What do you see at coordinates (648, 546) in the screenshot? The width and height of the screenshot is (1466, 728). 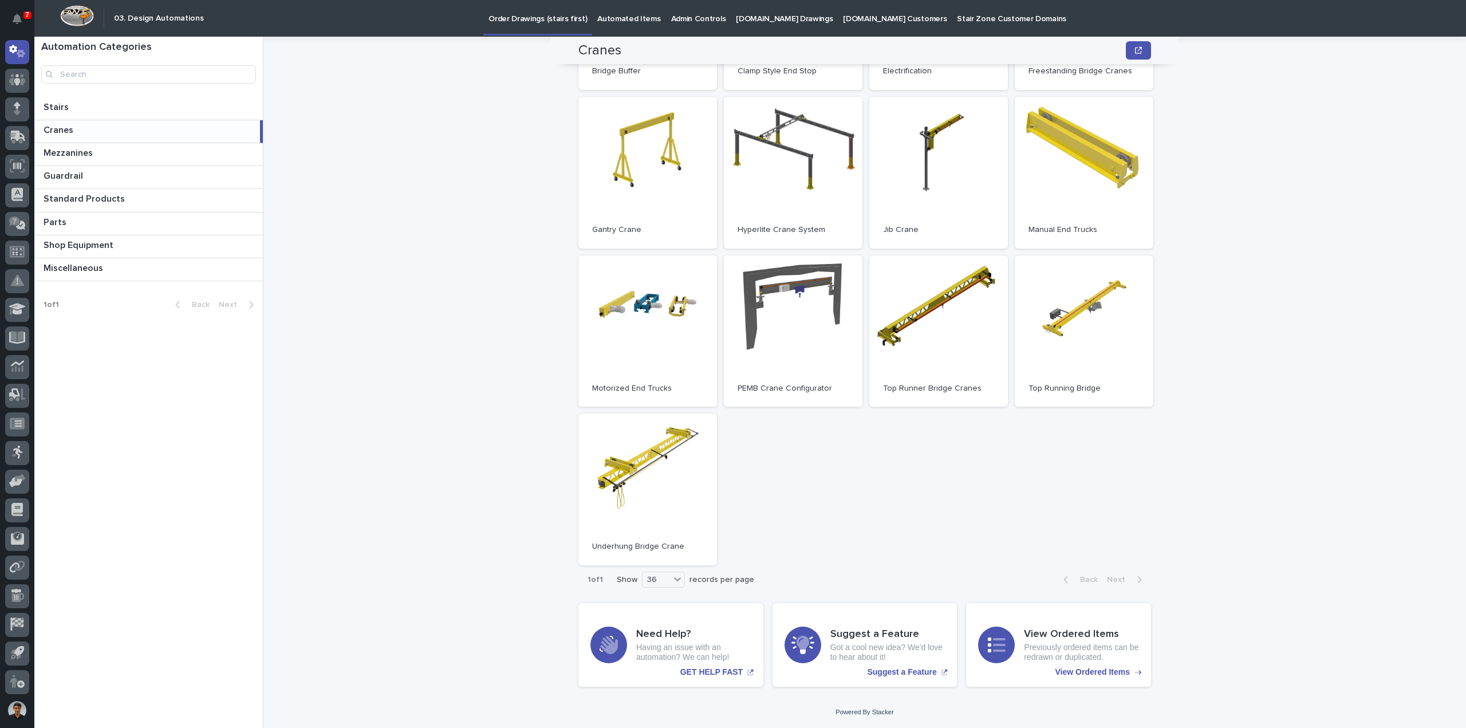 I see `p: Underhung Bridge Crane` at bounding box center [648, 546].